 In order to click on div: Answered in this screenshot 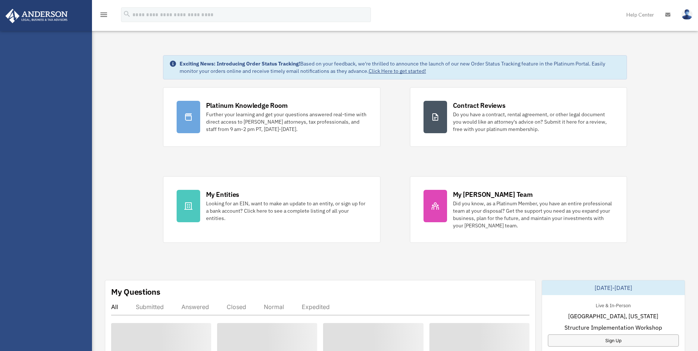, I will do `click(195, 307)`.